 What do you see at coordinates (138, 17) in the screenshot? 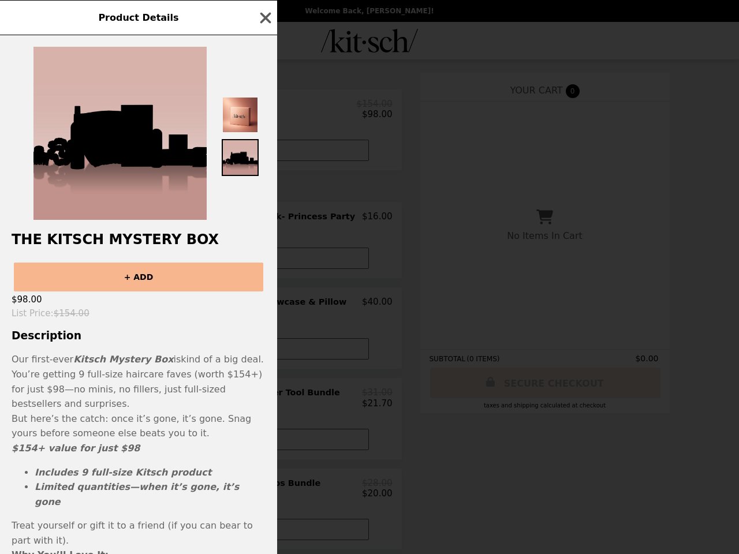
I see `span: Product Details` at bounding box center [138, 17].